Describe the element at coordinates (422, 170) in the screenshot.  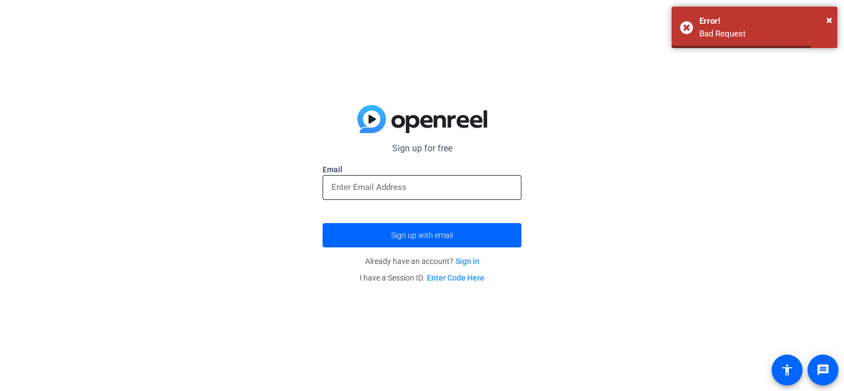
I see `label: Email` at that location.